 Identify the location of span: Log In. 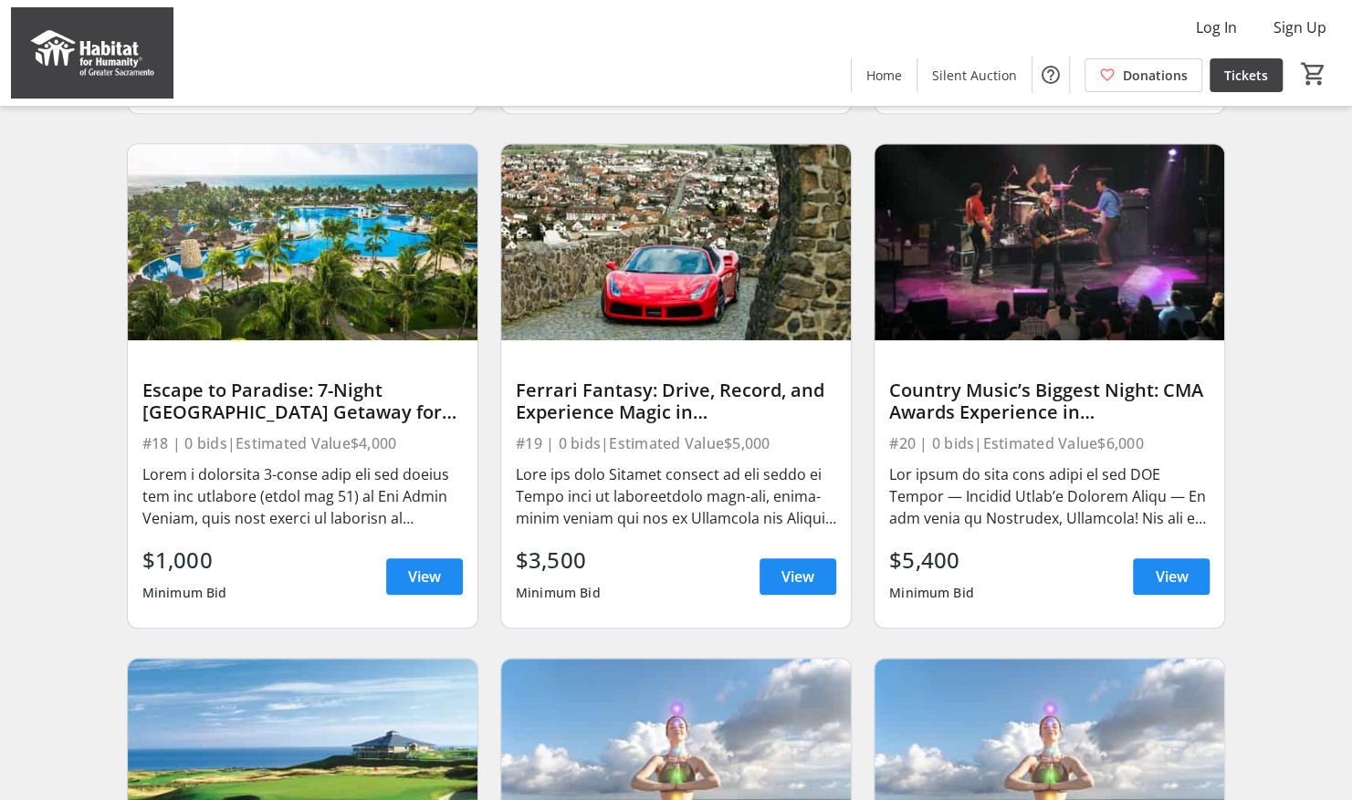
(1216, 27).